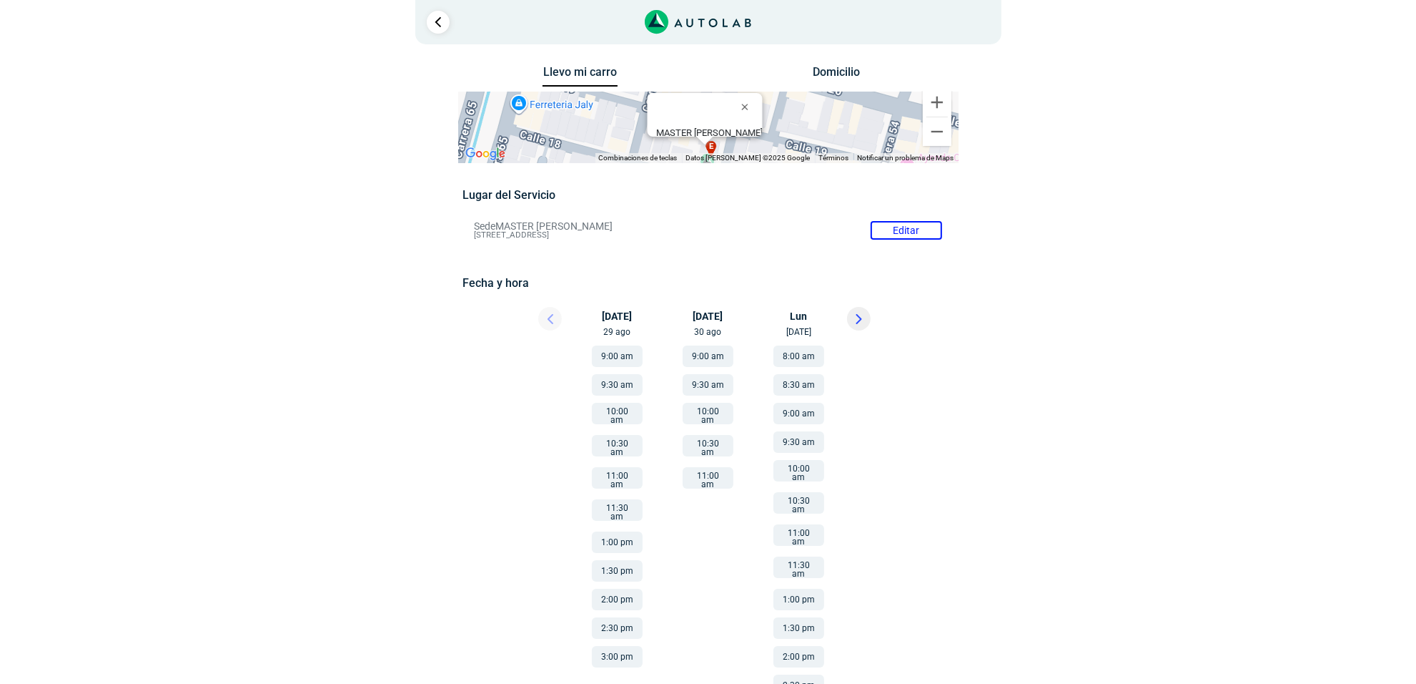 The image size is (1416, 684). Describe the element at coordinates (698, 21) in the screenshot. I see `a: Link al sitio de autolab` at that location.